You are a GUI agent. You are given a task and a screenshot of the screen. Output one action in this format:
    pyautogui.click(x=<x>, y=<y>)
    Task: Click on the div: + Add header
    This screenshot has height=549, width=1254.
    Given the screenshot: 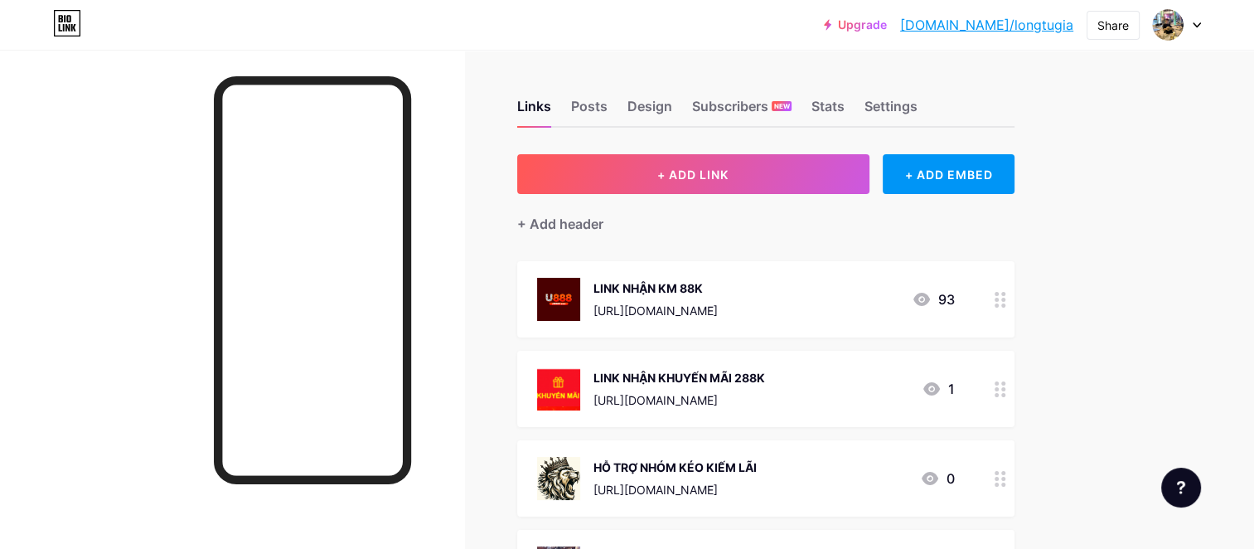 What is the action you would take?
    pyautogui.click(x=560, y=224)
    